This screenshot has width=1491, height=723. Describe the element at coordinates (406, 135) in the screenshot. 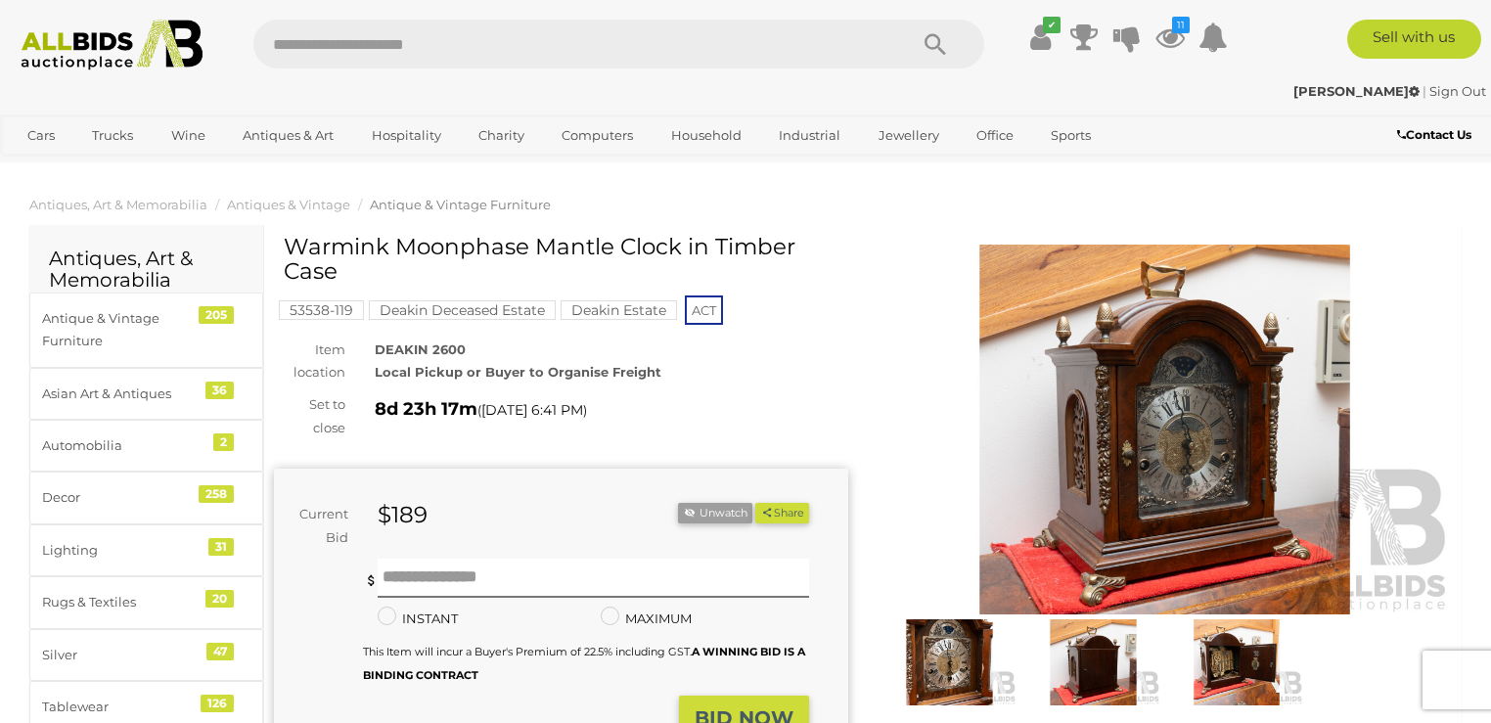

I see `a: Hospitality` at that location.